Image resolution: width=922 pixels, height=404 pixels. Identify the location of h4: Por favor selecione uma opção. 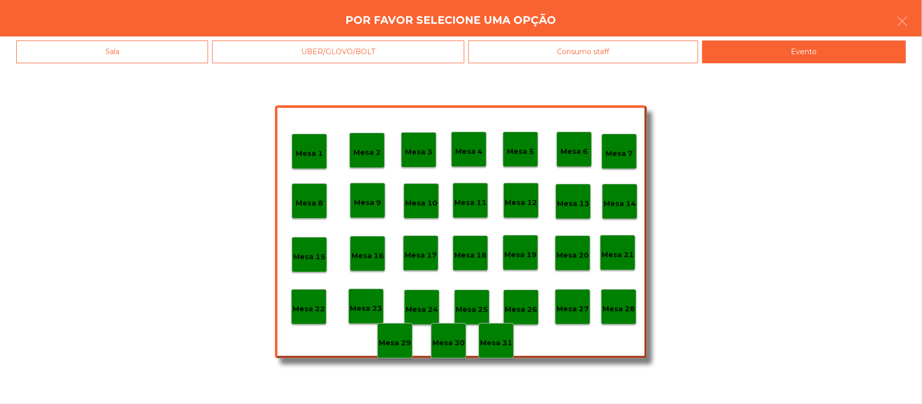
(451, 20).